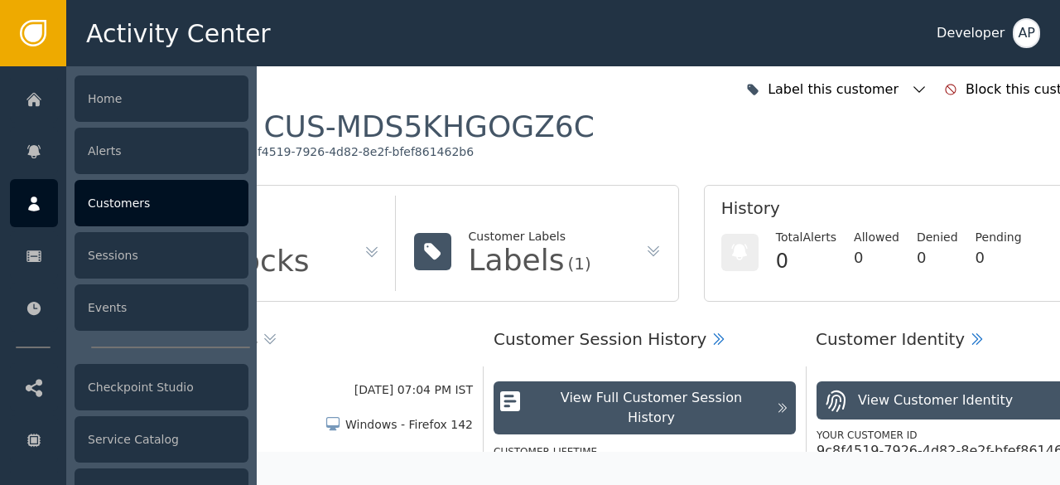  What do you see at coordinates (162, 203) in the screenshot?
I see `div: Customers` at bounding box center [162, 203].